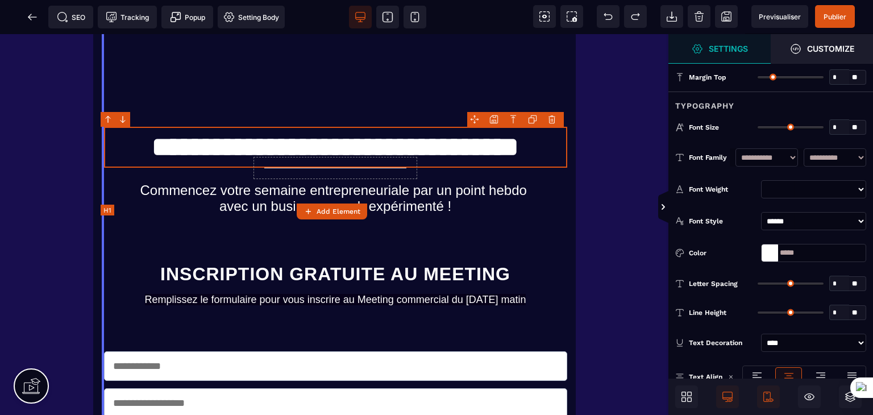  I want to click on p: Text Align, so click(698, 377).